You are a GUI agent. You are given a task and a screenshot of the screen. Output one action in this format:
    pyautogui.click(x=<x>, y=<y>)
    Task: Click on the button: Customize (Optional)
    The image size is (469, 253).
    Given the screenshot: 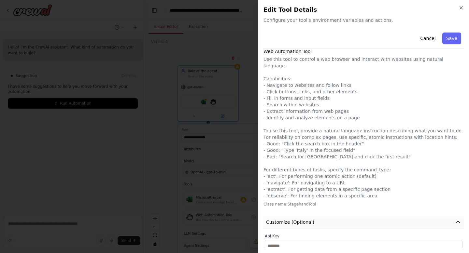 What is the action you would take?
    pyautogui.click(x=363, y=222)
    